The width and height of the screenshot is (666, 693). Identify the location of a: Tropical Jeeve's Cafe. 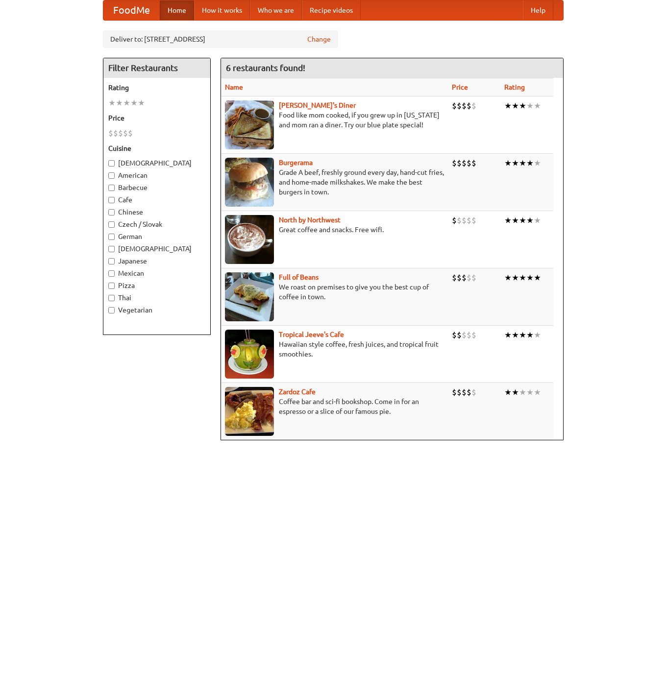
(311, 335).